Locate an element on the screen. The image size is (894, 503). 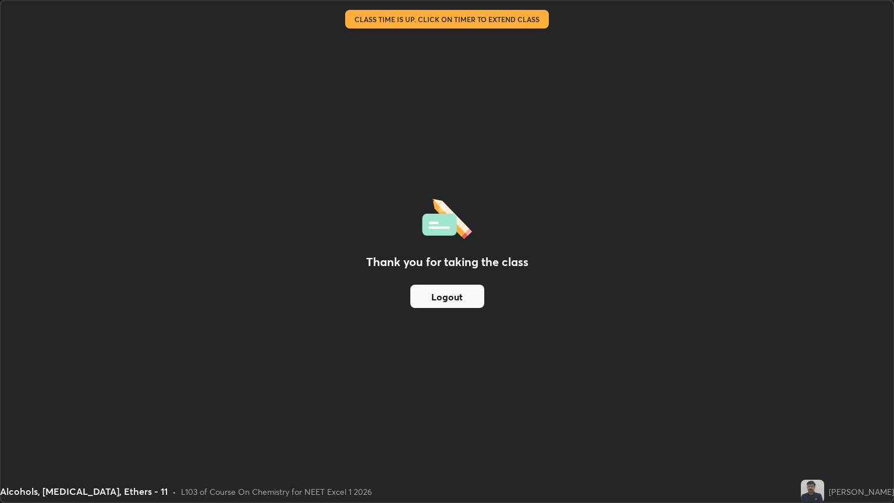
img: cebc6562cc024a508bd45016ab6f3ab8.jpg is located at coordinates (812, 491).